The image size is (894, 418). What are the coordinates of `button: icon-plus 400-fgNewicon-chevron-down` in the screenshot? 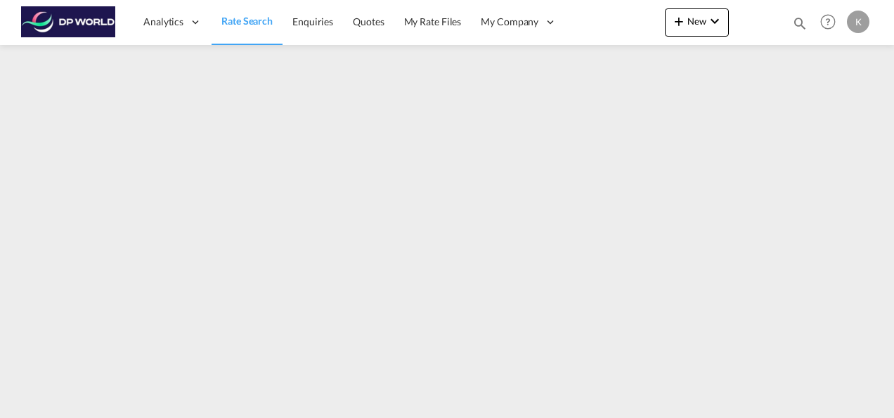 It's located at (697, 22).